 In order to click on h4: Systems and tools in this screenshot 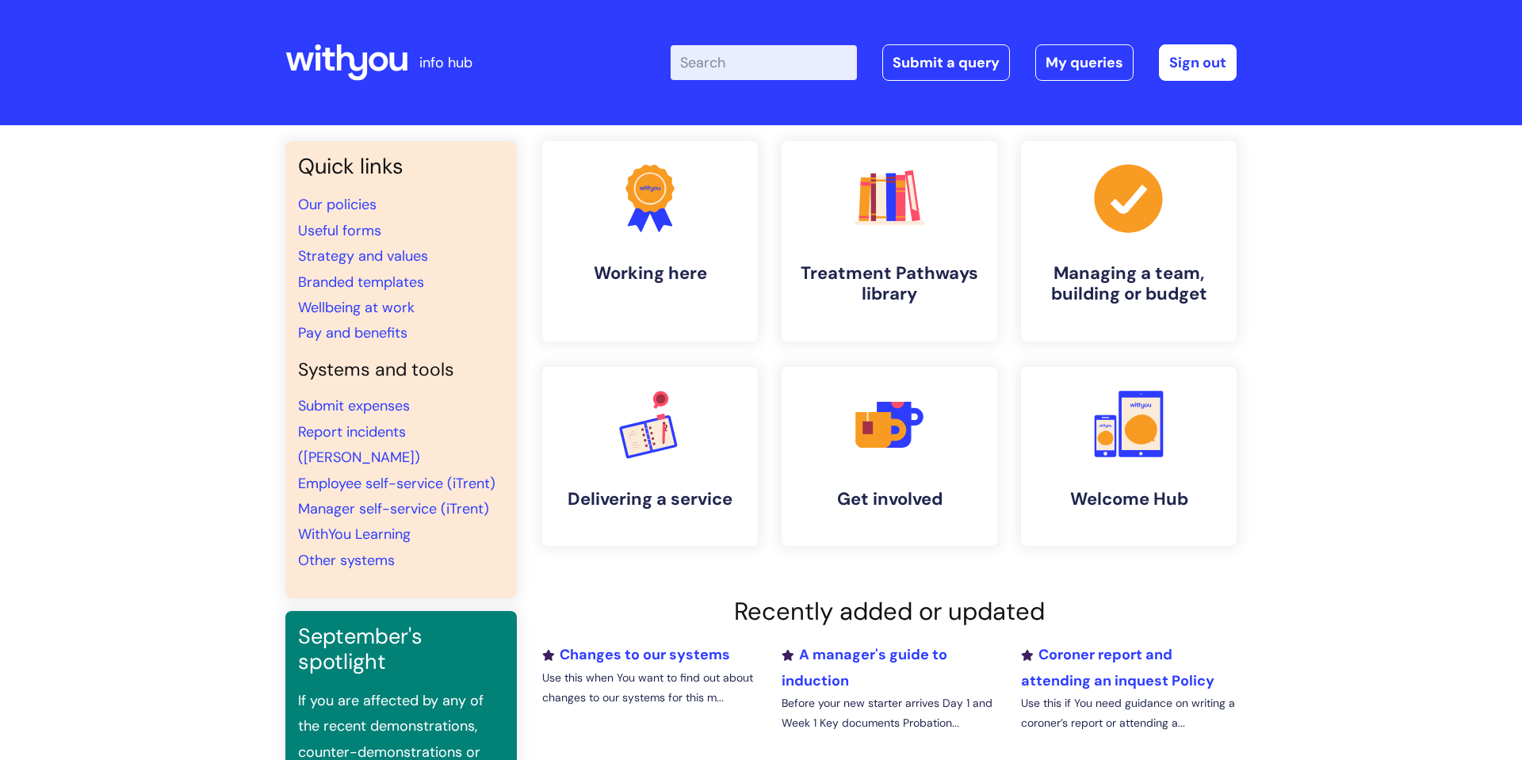, I will do `click(401, 370)`.